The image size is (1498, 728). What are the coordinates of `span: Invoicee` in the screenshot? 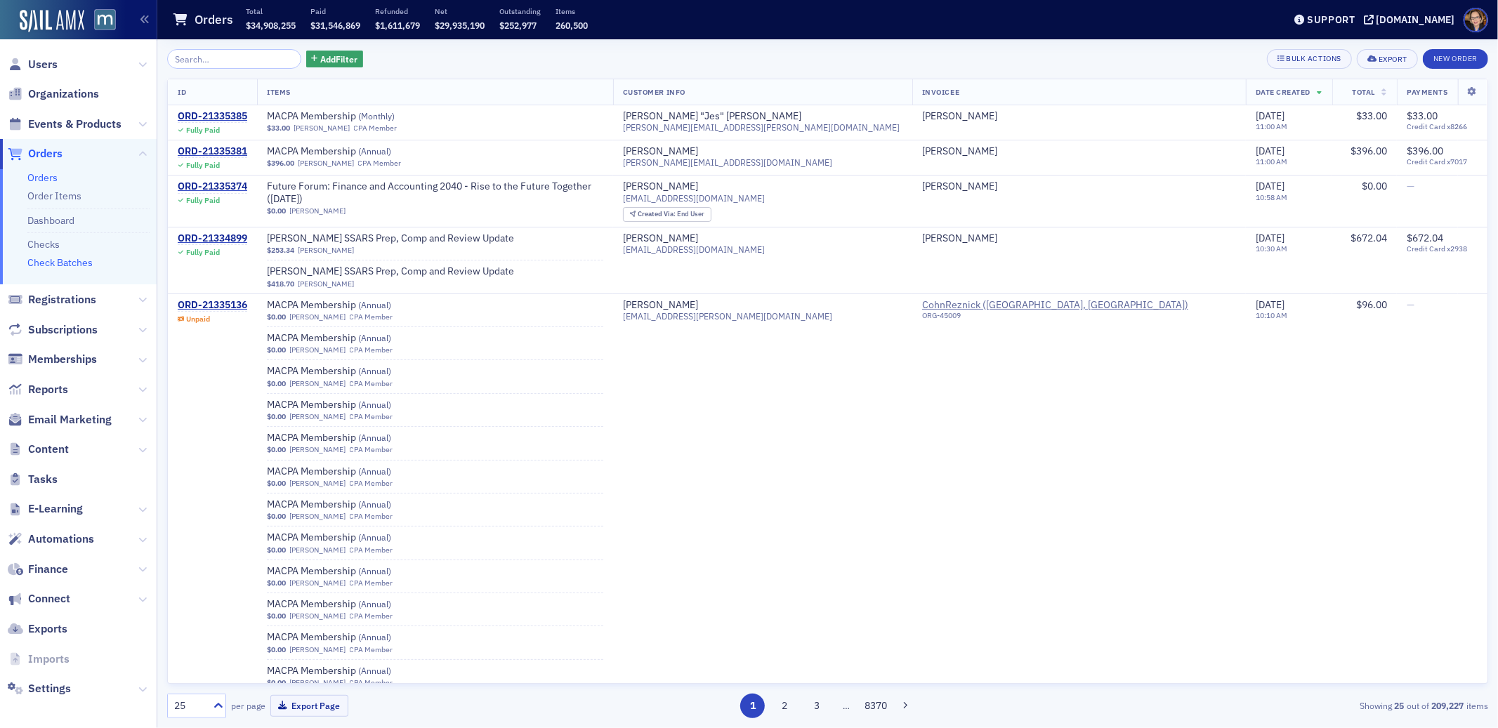 It's located at (940, 92).